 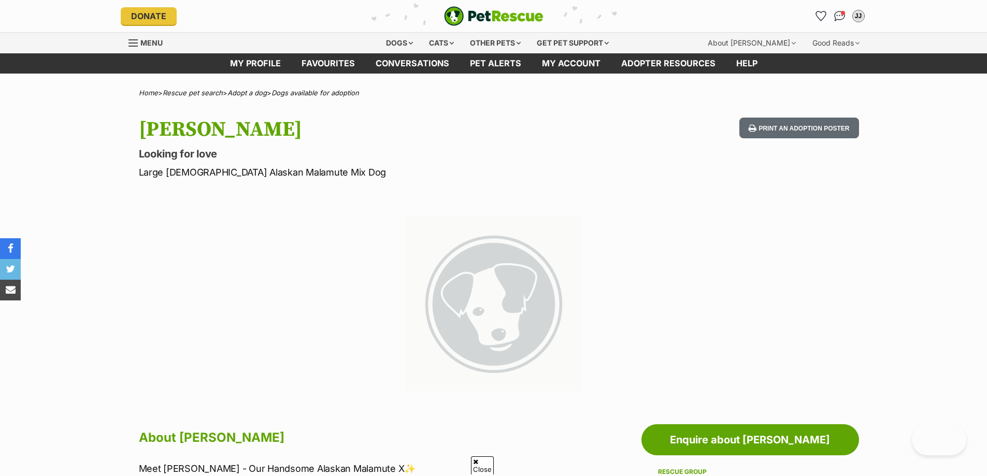 What do you see at coordinates (256, 63) in the screenshot?
I see `a: My profile` at bounding box center [256, 63].